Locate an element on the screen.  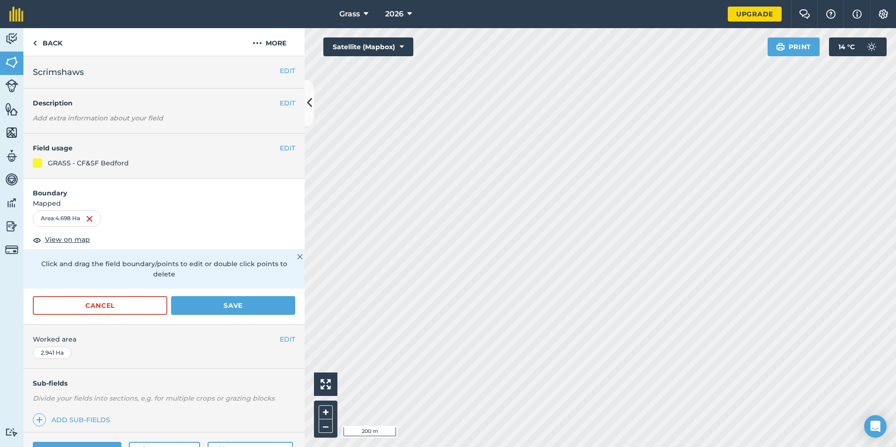
span: View on map is located at coordinates (67, 239).